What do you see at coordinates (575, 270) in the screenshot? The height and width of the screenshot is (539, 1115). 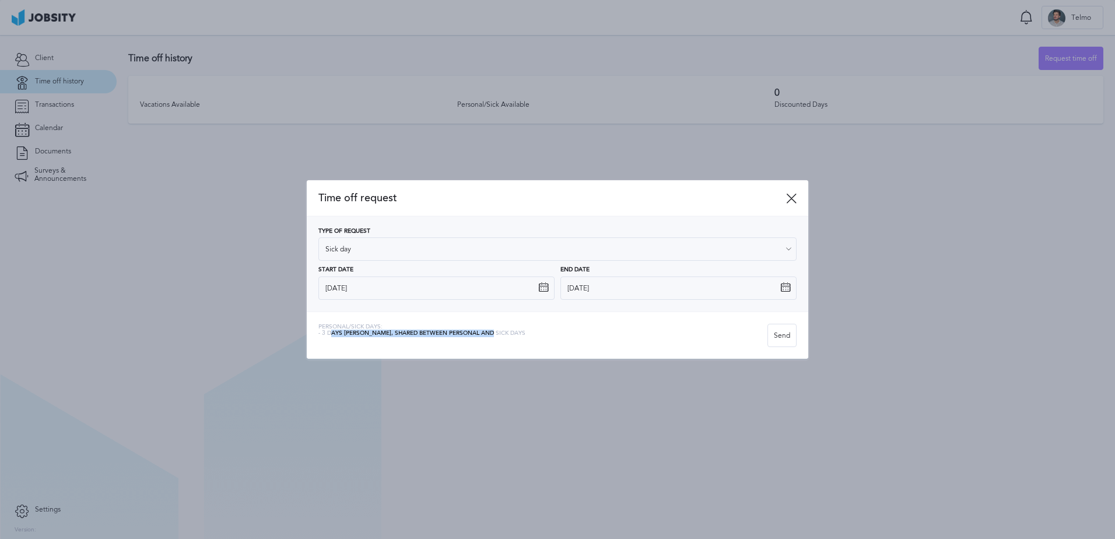 I see `span: End Date` at bounding box center [575, 270].